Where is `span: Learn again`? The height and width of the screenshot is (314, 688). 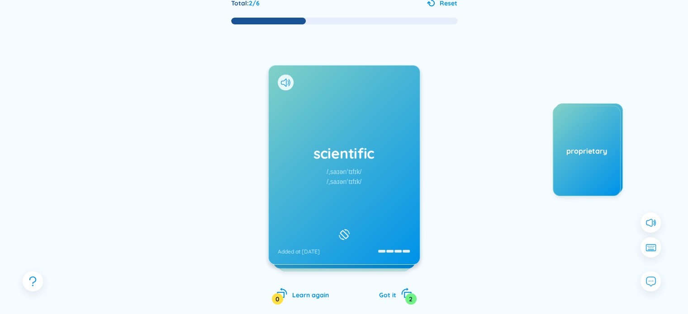
span: Learn again is located at coordinates (310, 295).